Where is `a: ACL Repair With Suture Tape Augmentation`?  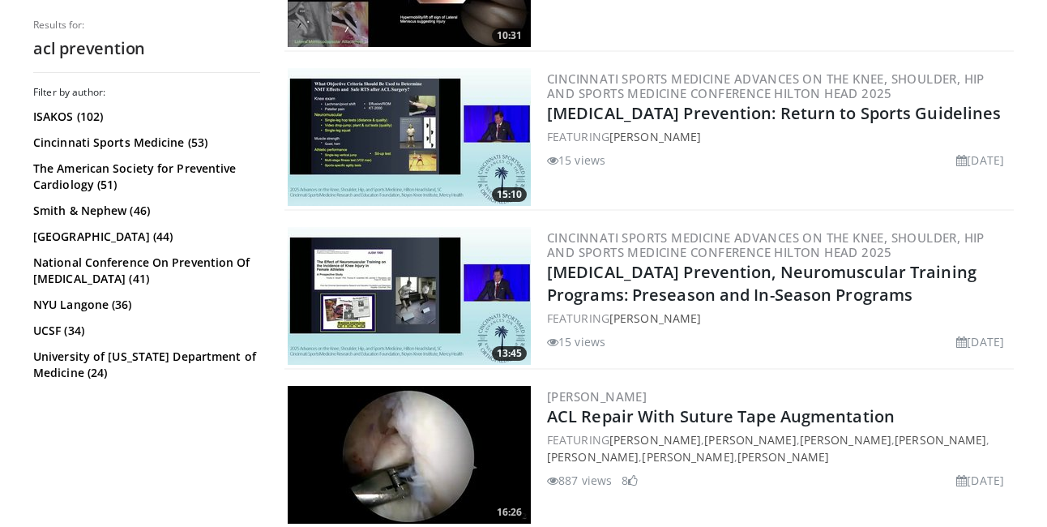
a: ACL Repair With Suture Tape Augmentation is located at coordinates (720, 416).